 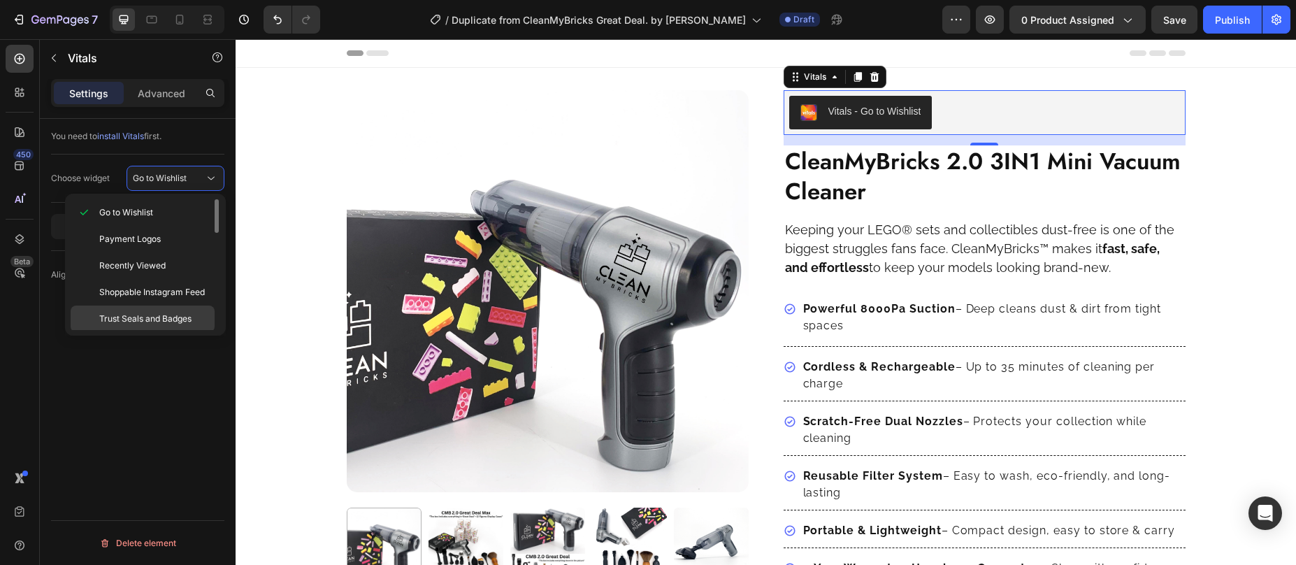 I want to click on p: – Protects your collection while cleaning, so click(x=758, y=391).